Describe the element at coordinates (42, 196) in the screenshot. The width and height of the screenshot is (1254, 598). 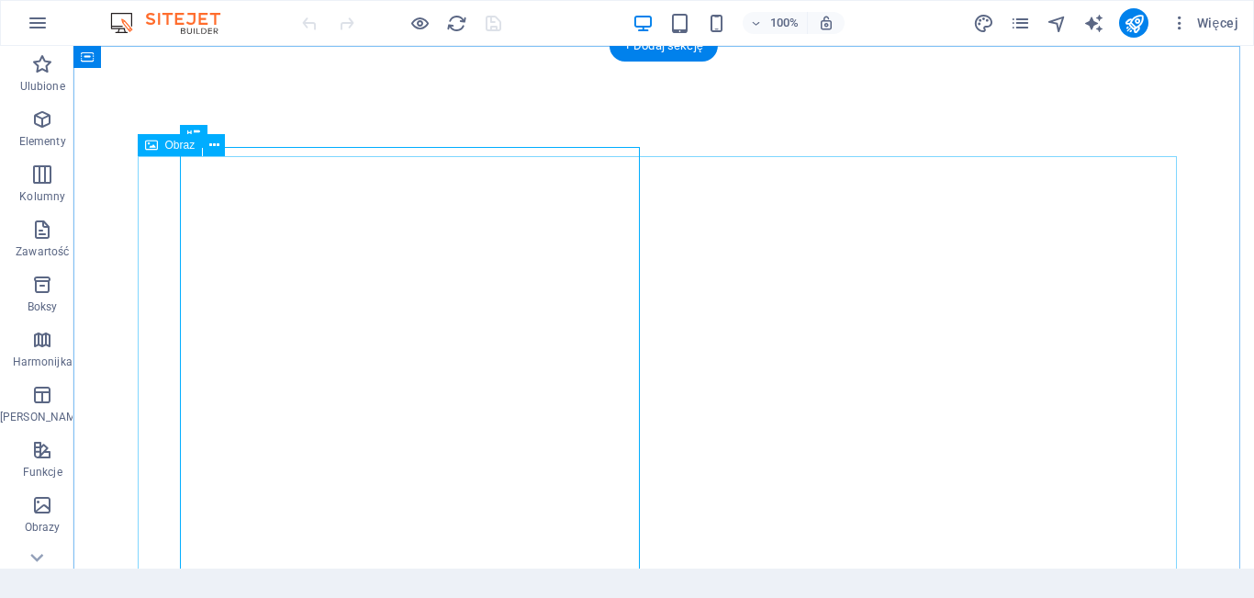
I see `p: Kolumny` at that location.